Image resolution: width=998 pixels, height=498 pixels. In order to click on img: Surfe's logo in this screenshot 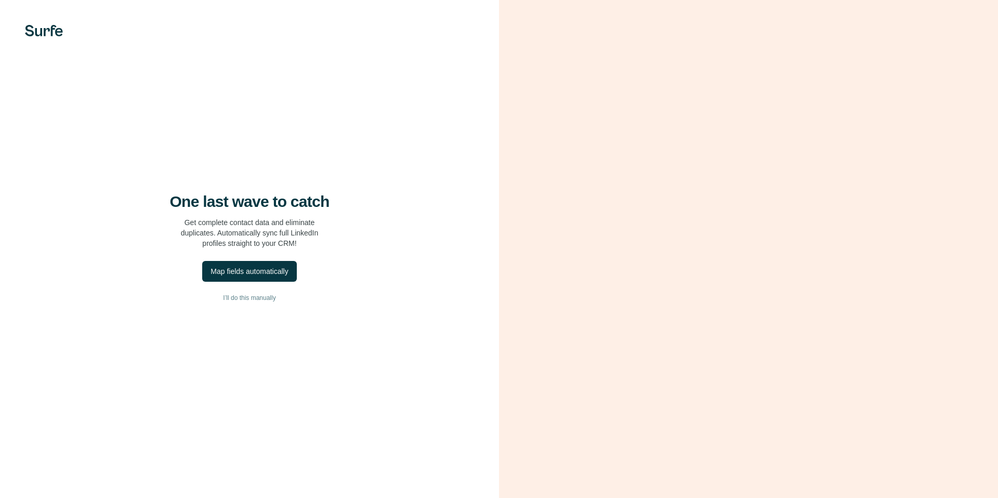, I will do `click(44, 31)`.